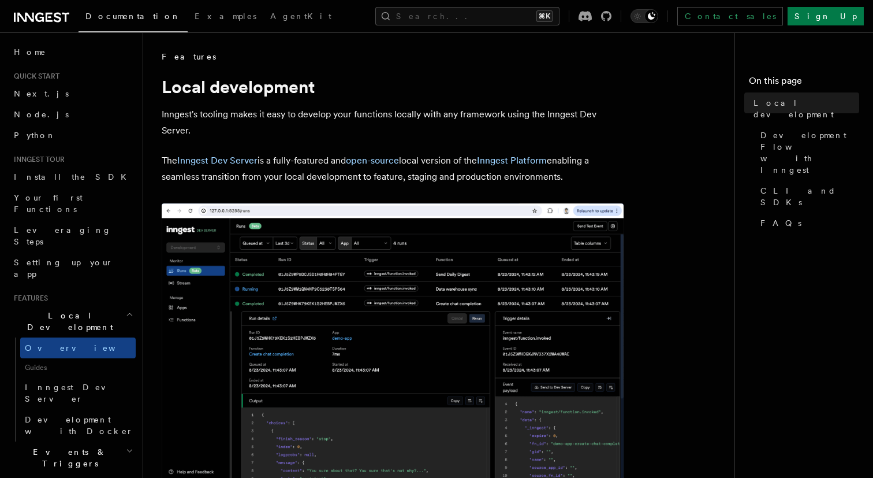 The width and height of the screenshot is (873, 478). I want to click on a: Inngest Platform, so click(512, 160).